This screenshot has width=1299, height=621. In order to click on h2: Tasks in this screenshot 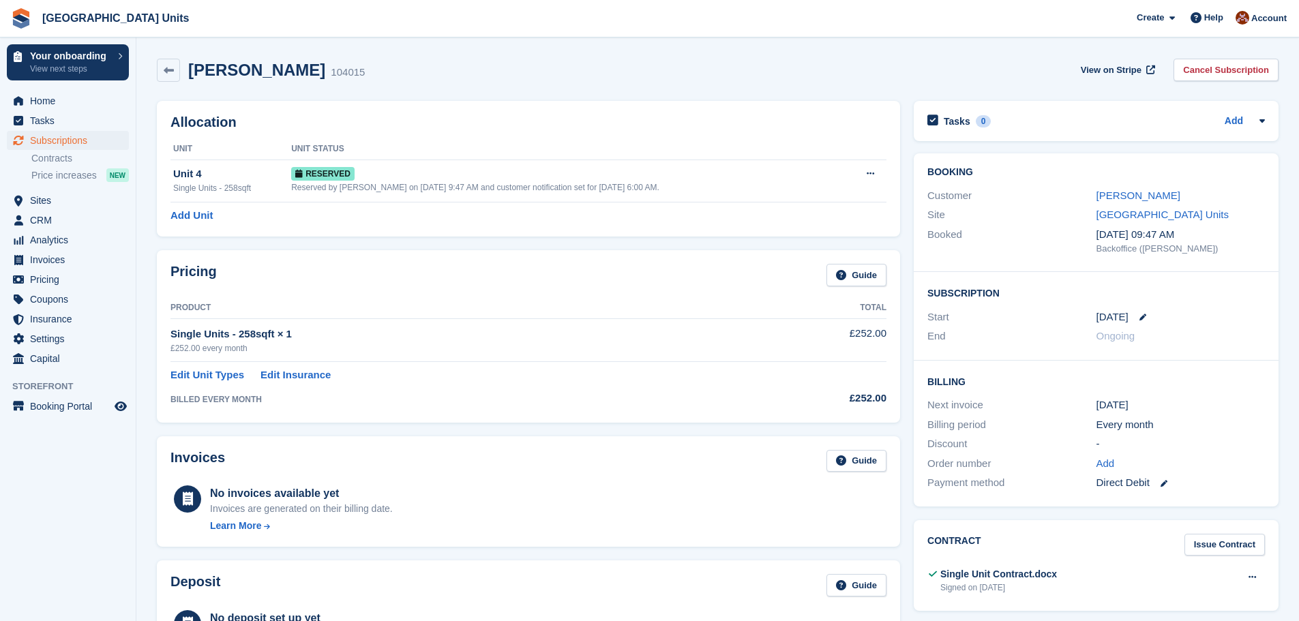, I will do `click(957, 121)`.